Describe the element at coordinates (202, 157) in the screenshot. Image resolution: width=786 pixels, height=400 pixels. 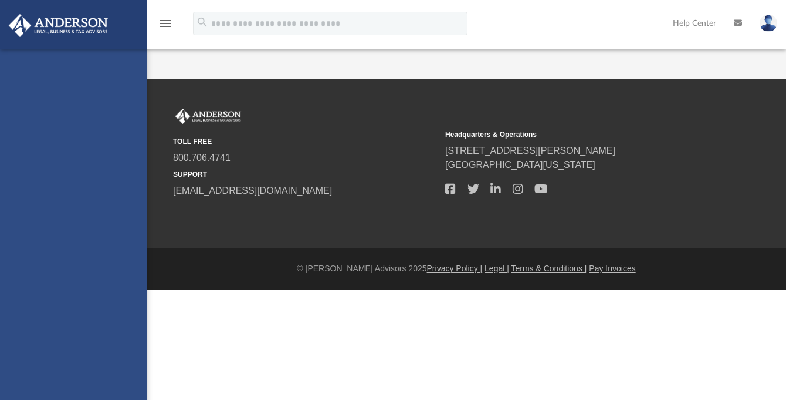
I see `a: 800.706.4741` at that location.